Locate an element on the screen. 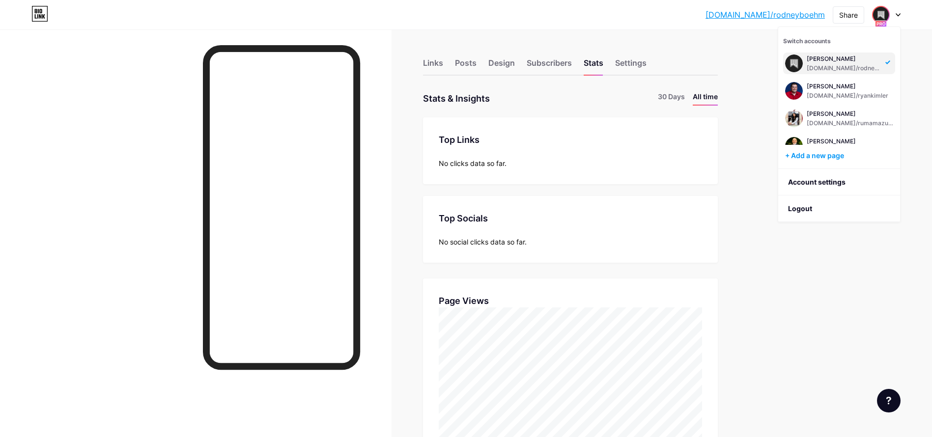  div: Share is located at coordinates (848, 15).